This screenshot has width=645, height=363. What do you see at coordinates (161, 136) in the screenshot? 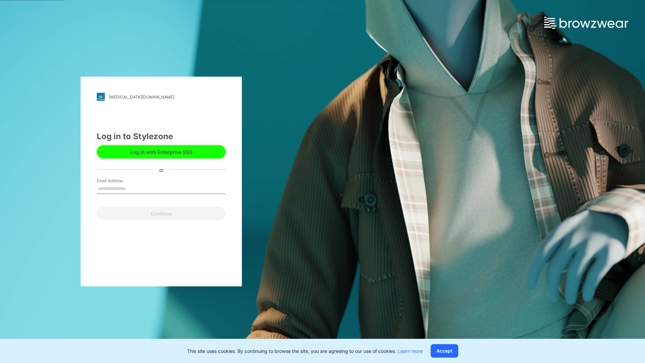
I see `div: Log in to Stylezone` at bounding box center [161, 136].